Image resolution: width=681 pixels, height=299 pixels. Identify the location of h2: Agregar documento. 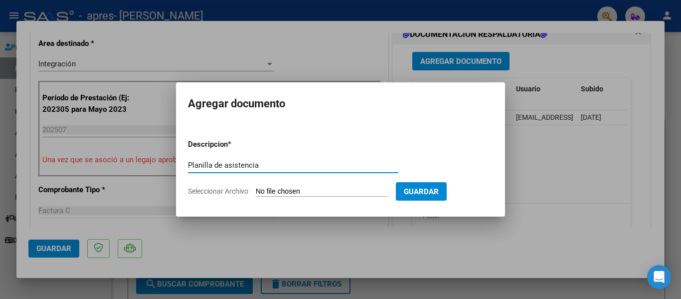
(341, 104).